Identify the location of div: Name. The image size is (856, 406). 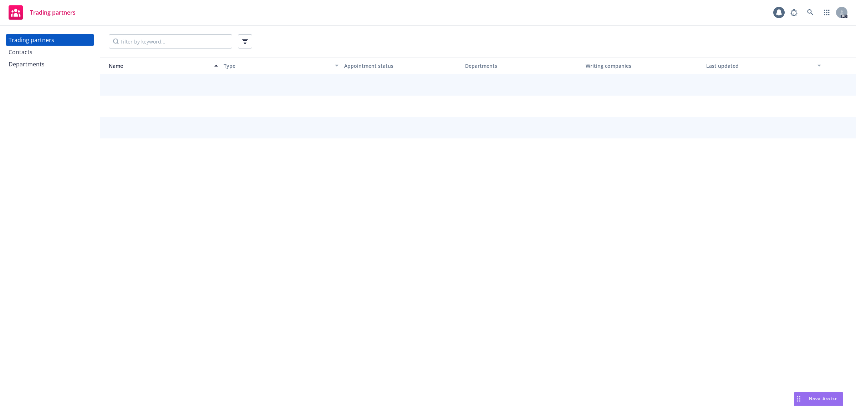
(156, 66).